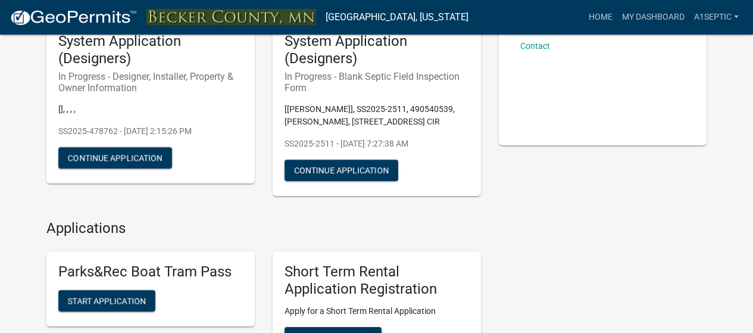 The width and height of the screenshot is (753, 333). Describe the element at coordinates (377, 311) in the screenshot. I see `p: Apply for a Short Term Rental Application` at that location.